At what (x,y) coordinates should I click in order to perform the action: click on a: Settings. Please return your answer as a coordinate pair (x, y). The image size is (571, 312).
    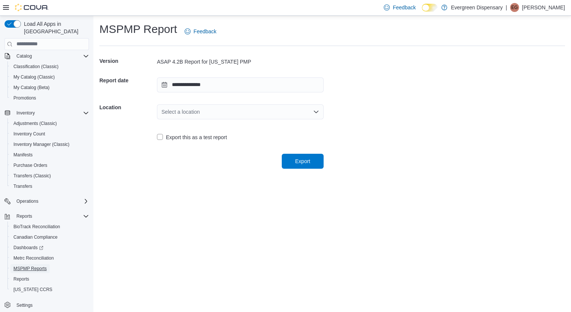
    Looking at the image, I should click on (24, 305).